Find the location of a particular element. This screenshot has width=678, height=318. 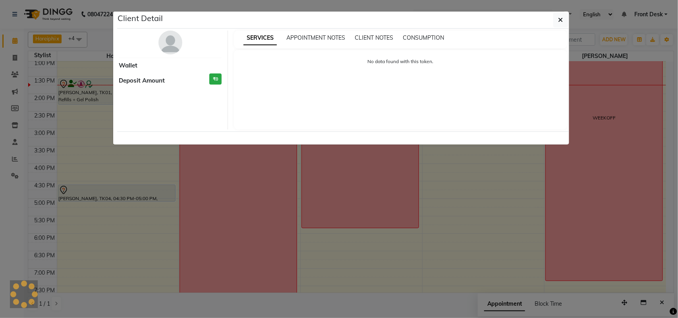

span: CLIENT NOTES is located at coordinates (374, 38).